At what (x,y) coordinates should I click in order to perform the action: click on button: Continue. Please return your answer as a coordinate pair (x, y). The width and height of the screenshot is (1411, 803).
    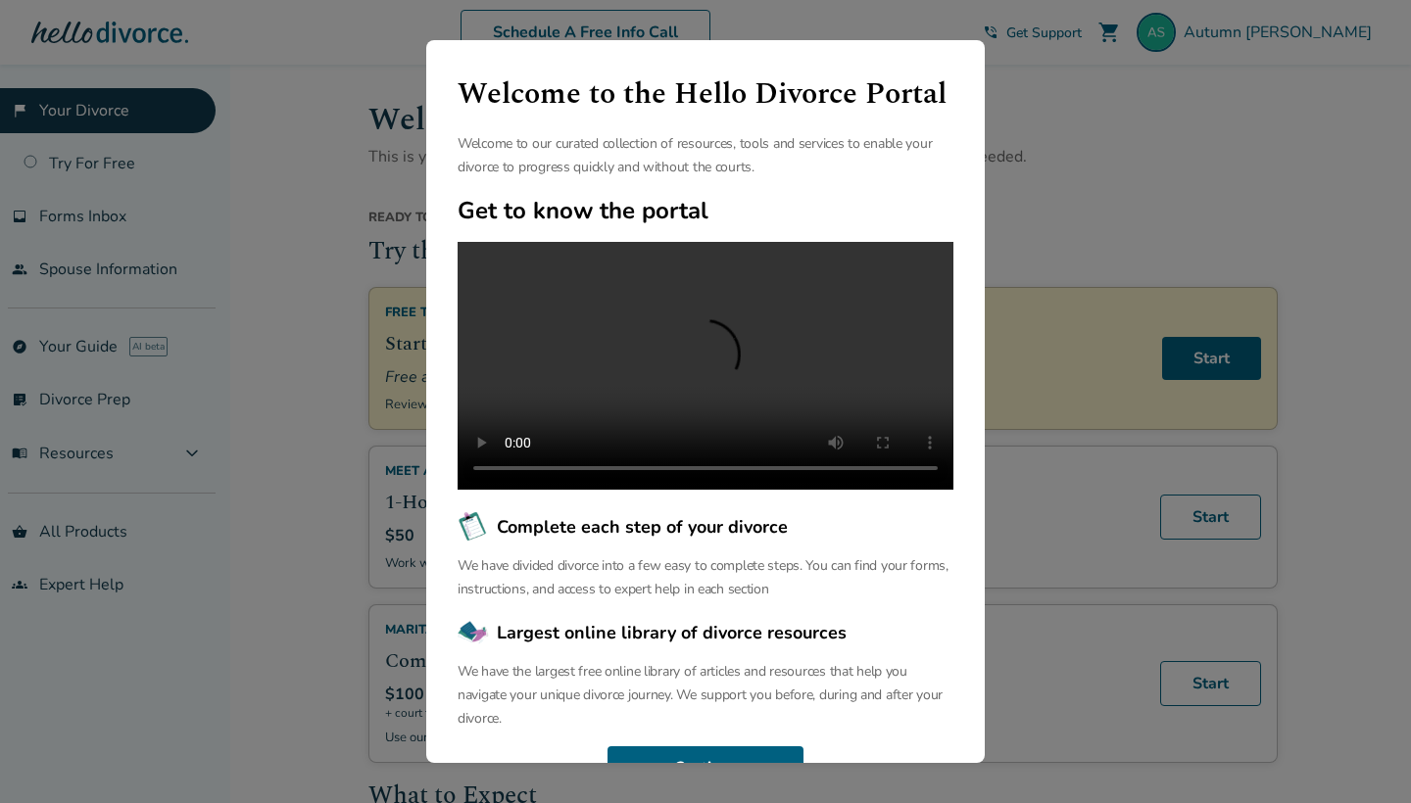
    Looking at the image, I should click on (705, 768).